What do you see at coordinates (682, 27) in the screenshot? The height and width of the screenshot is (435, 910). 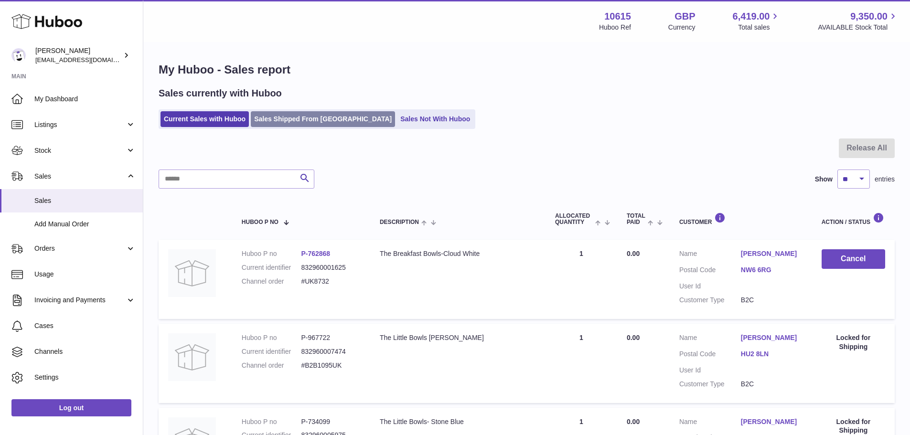 I see `div: Currency` at bounding box center [682, 27].